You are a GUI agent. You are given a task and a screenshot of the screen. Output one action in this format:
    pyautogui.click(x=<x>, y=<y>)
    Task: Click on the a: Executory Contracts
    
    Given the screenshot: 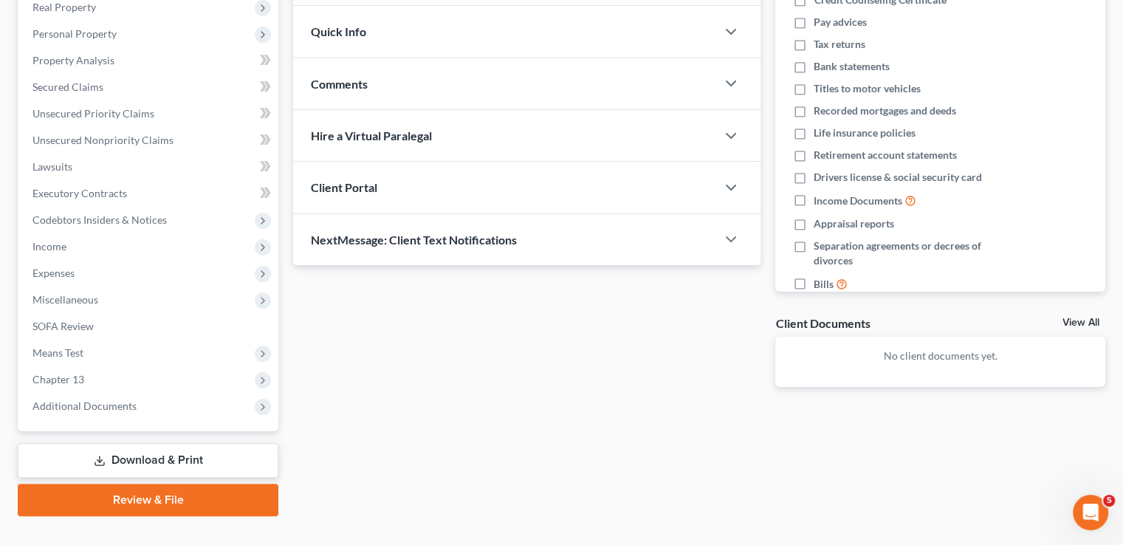 What is the action you would take?
    pyautogui.click(x=149, y=193)
    